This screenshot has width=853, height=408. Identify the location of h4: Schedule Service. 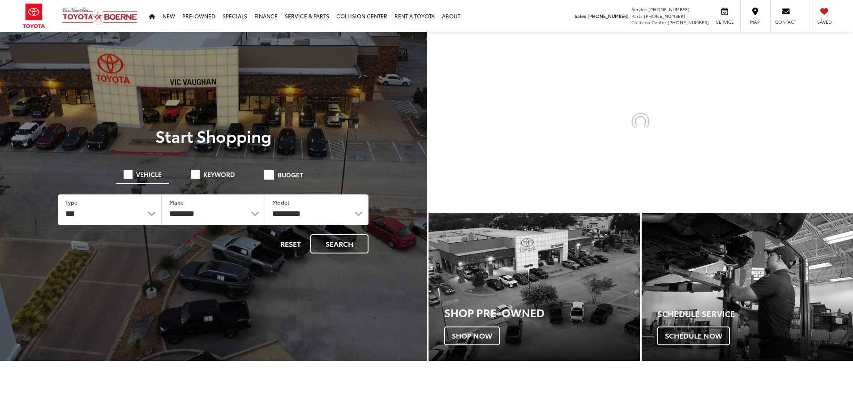
(755, 314).